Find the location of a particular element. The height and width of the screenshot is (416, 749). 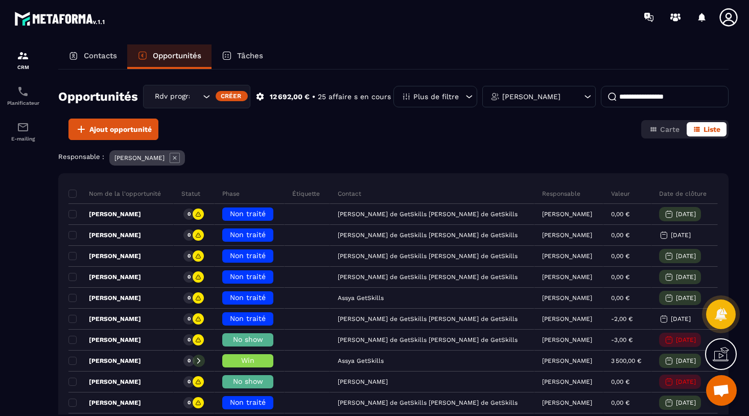

button: Ajout opportunité is located at coordinates (113, 129).